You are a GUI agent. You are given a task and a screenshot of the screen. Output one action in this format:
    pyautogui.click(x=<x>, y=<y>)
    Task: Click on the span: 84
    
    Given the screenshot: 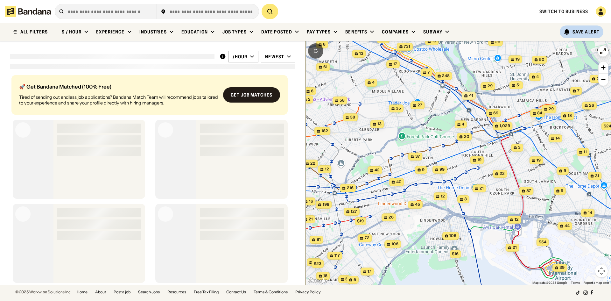 What is the action you would take?
    pyautogui.click(x=540, y=113)
    